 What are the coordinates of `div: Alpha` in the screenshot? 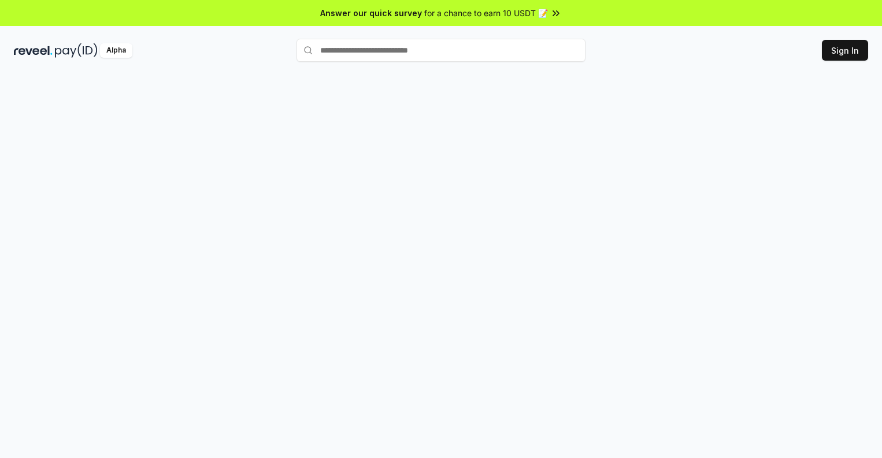 It's located at (116, 50).